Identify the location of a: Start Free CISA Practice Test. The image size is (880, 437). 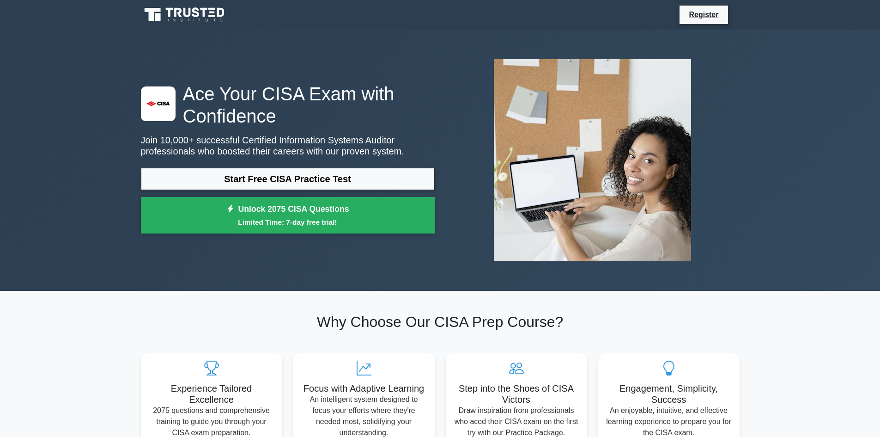
(288, 179).